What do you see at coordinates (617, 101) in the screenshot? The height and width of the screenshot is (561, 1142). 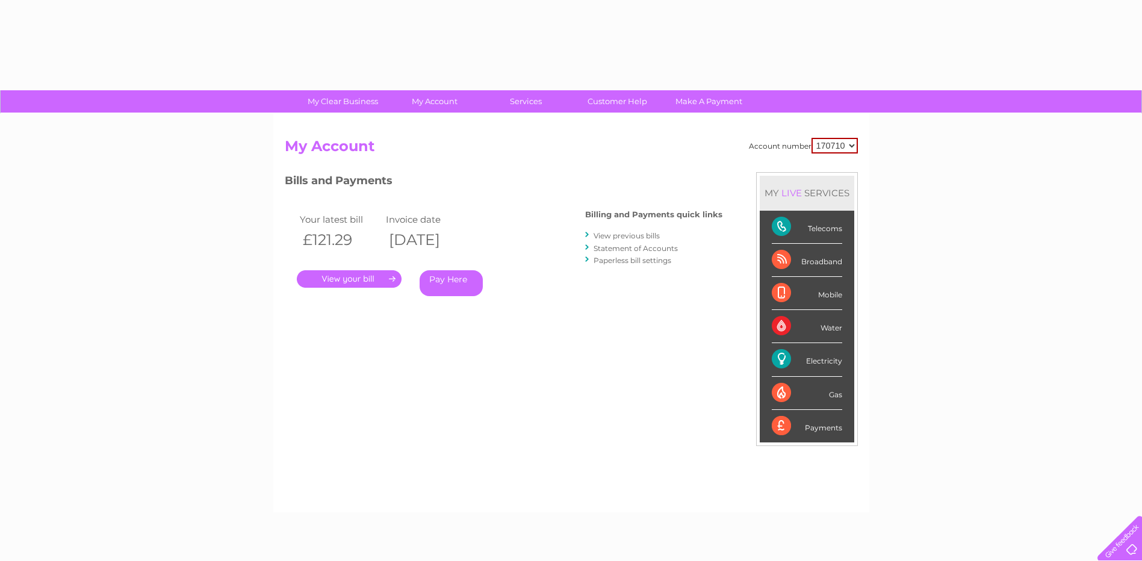 I see `a: Customer Help` at bounding box center [617, 101].